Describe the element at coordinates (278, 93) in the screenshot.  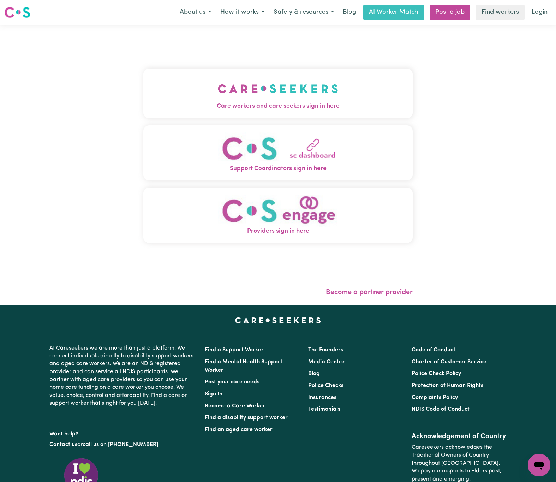
I see `button: Care workers and care seekers sign in here` at that location.